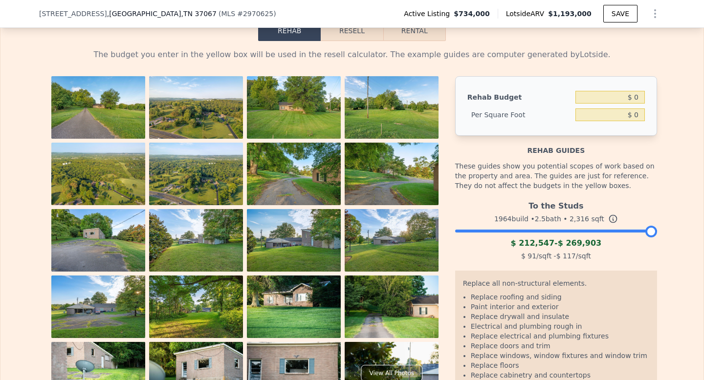  What do you see at coordinates (519, 97) in the screenshot?
I see `div: Rehab Budget` at bounding box center [519, 97].